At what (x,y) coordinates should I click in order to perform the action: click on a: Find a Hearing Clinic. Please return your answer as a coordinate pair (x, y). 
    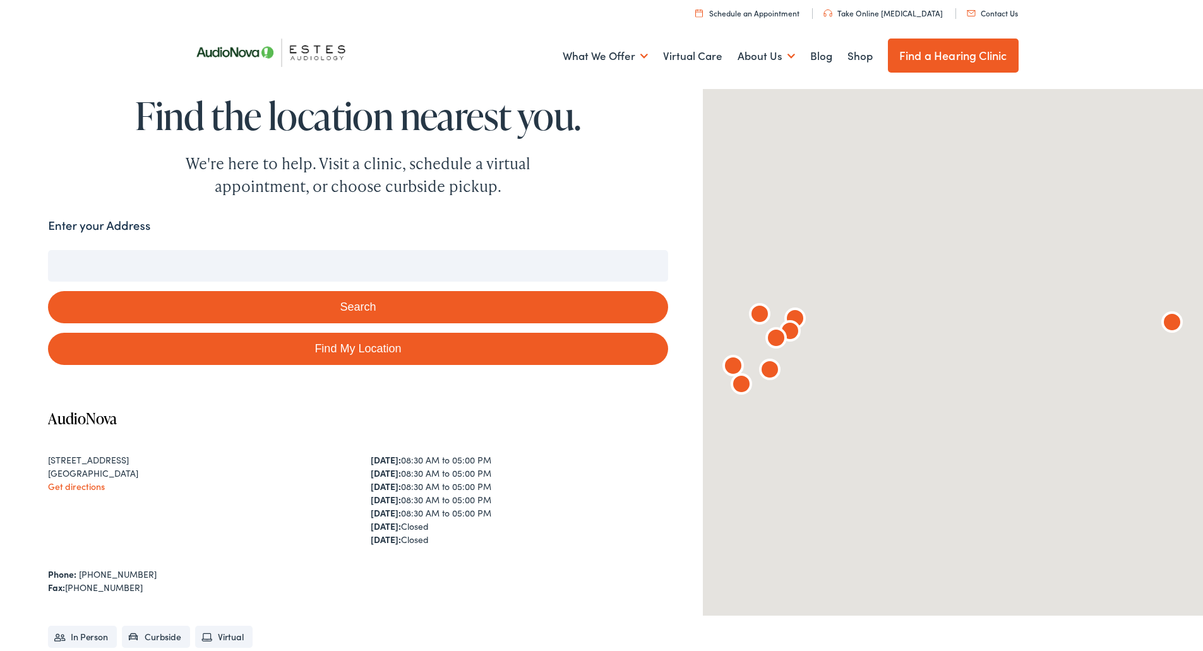
    Looking at the image, I should click on (953, 56).